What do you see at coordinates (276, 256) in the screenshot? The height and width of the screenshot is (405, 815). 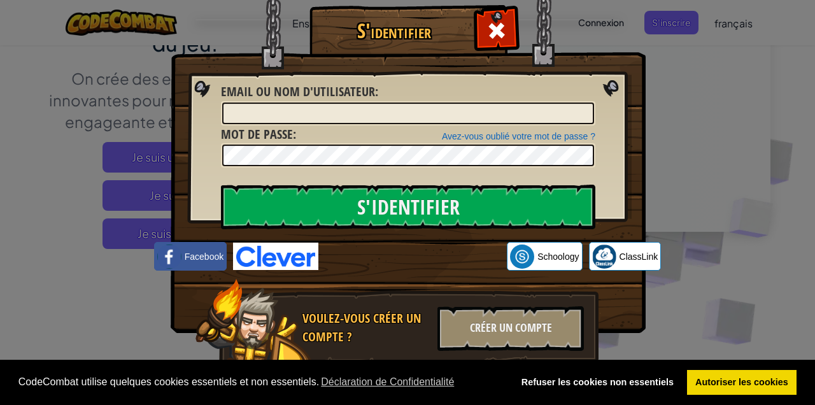 I see `img: clever-logo-blue.png` at bounding box center [276, 256].